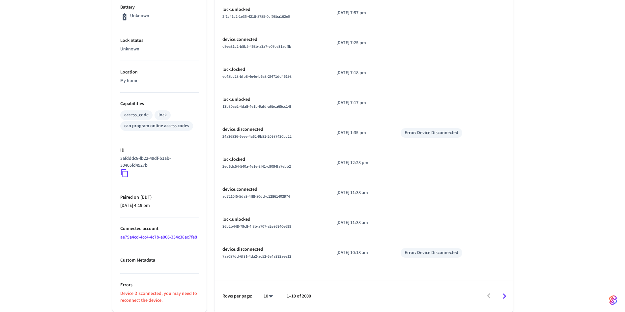  What do you see at coordinates (257, 106) in the screenshot?
I see `span: 13b30ae2-4da8-4e1b-9afd-a6bca65cc14f` at bounding box center [257, 106].